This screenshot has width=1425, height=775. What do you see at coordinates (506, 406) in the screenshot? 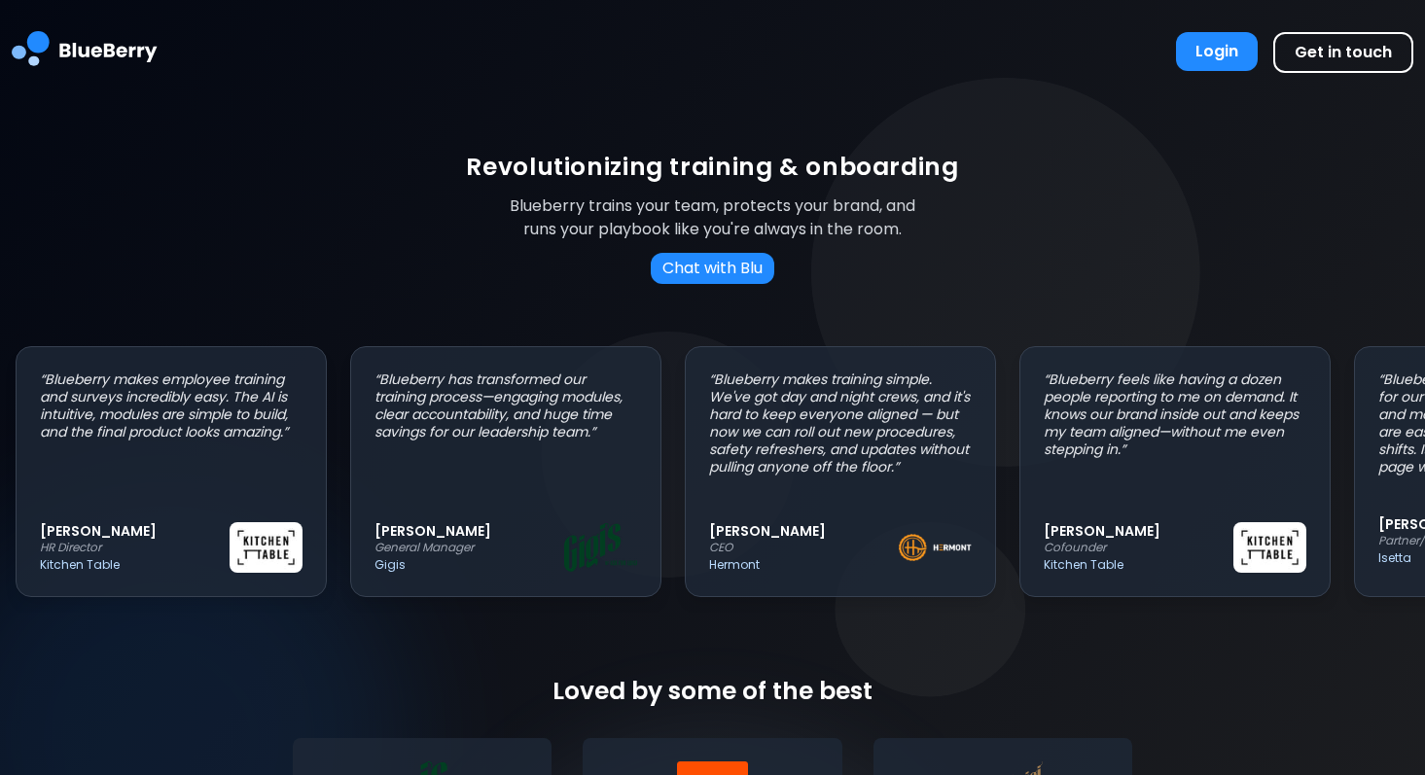
I see `p: “ Blueberry has transformed our training process—engaging modules, clear accountability, and huge...` at bounding box center [506, 406].